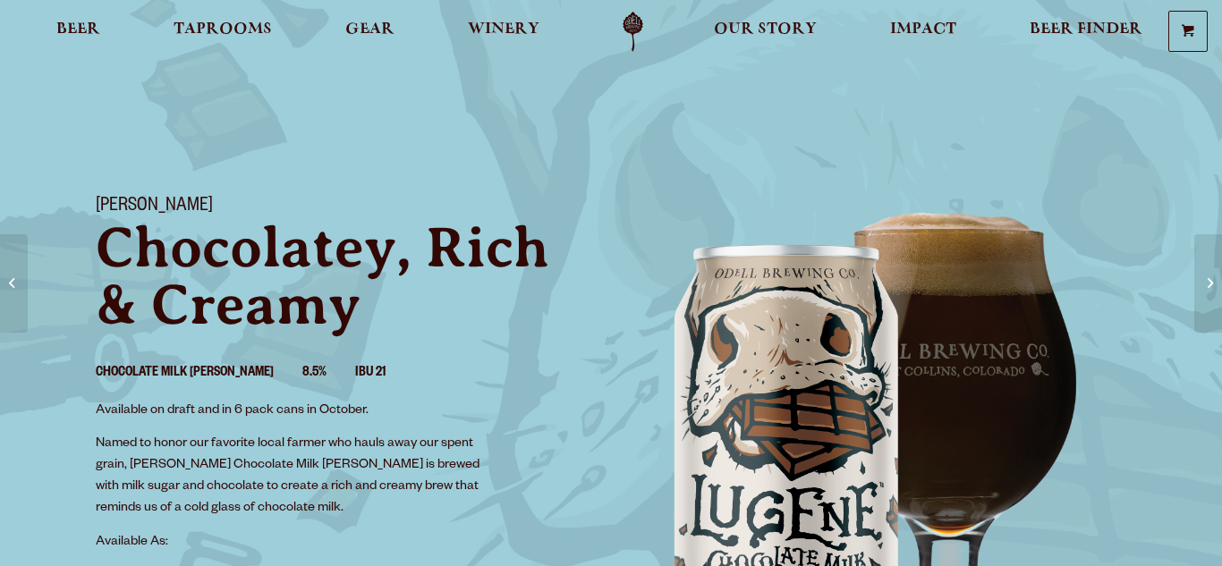 This screenshot has height=566, width=1222. Describe the element at coordinates (765, 31) in the screenshot. I see `a: Our Story` at that location.